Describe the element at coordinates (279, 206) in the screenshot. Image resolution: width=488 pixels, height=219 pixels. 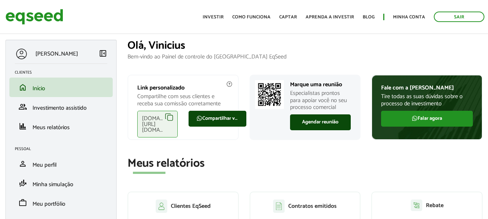
I see `img: agent-contratos.svg` at that location.